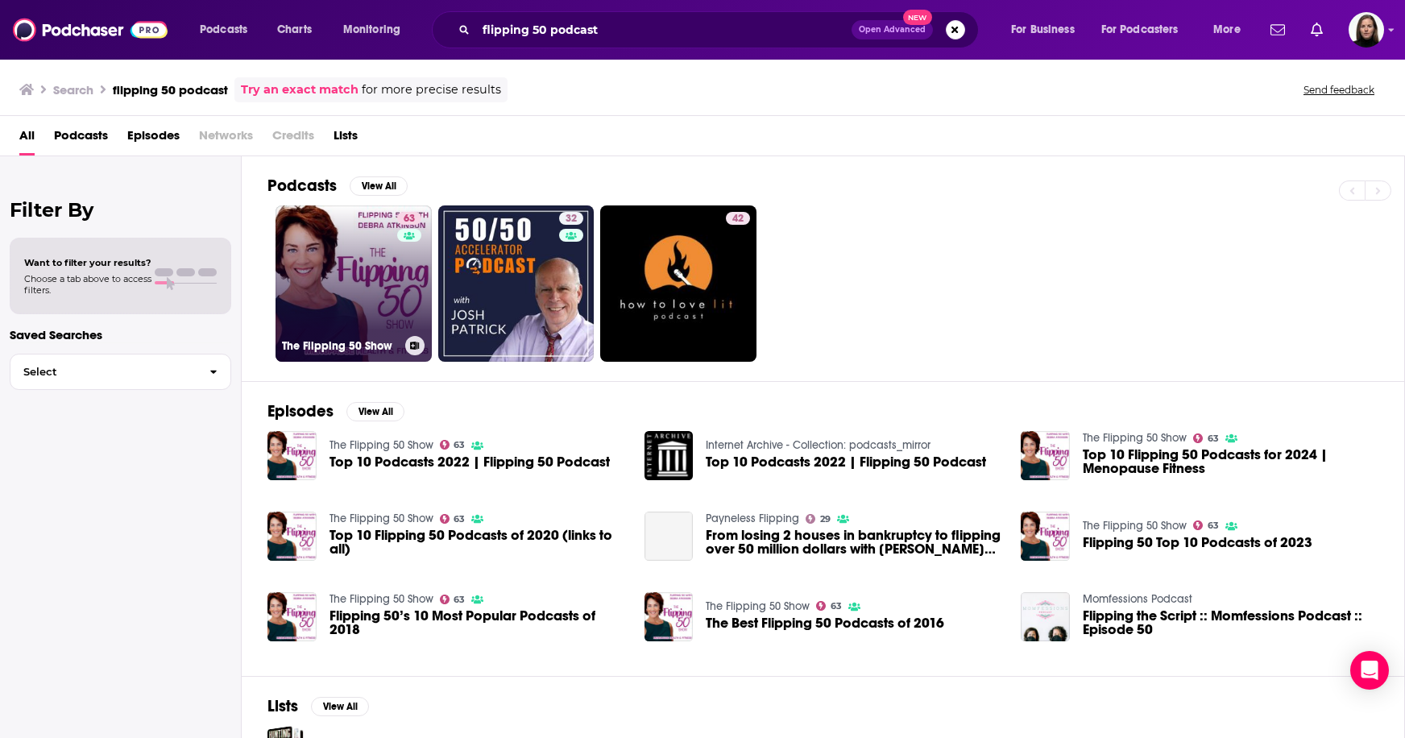 This screenshot has height=738, width=1405. Describe the element at coordinates (1339, 89) in the screenshot. I see `button: Send feedback` at that location.